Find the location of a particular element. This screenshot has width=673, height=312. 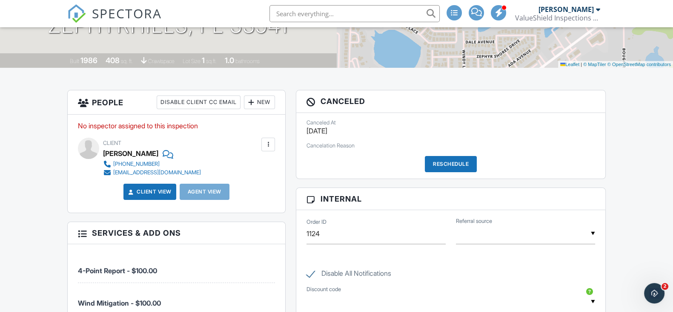

label: Discount code is located at coordinates (324, 289).